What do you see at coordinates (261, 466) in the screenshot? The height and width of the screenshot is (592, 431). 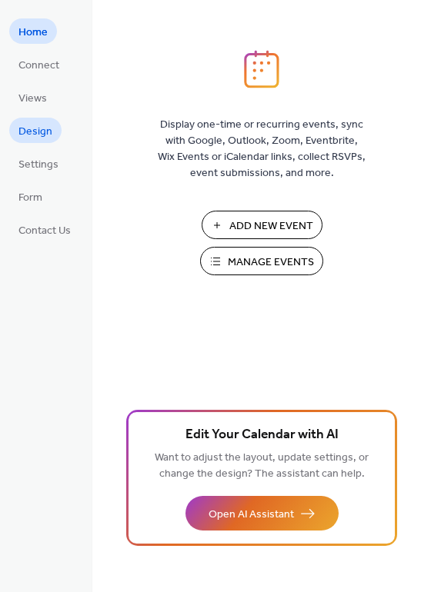 I see `span: Want to adjust the layout, update settings, or change the design? The assistant can help.` at bounding box center [261, 466].